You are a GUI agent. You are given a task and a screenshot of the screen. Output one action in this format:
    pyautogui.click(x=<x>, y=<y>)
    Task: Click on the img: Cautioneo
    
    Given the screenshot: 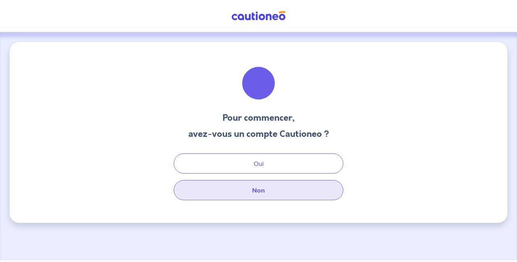 What is the action you would take?
    pyautogui.click(x=258, y=16)
    